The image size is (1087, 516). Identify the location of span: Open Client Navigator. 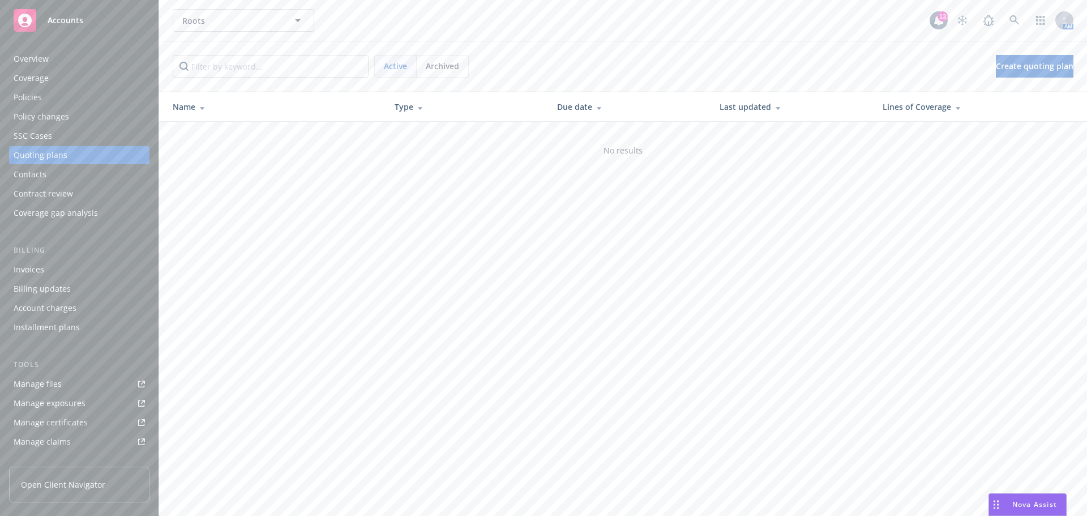
(63, 484).